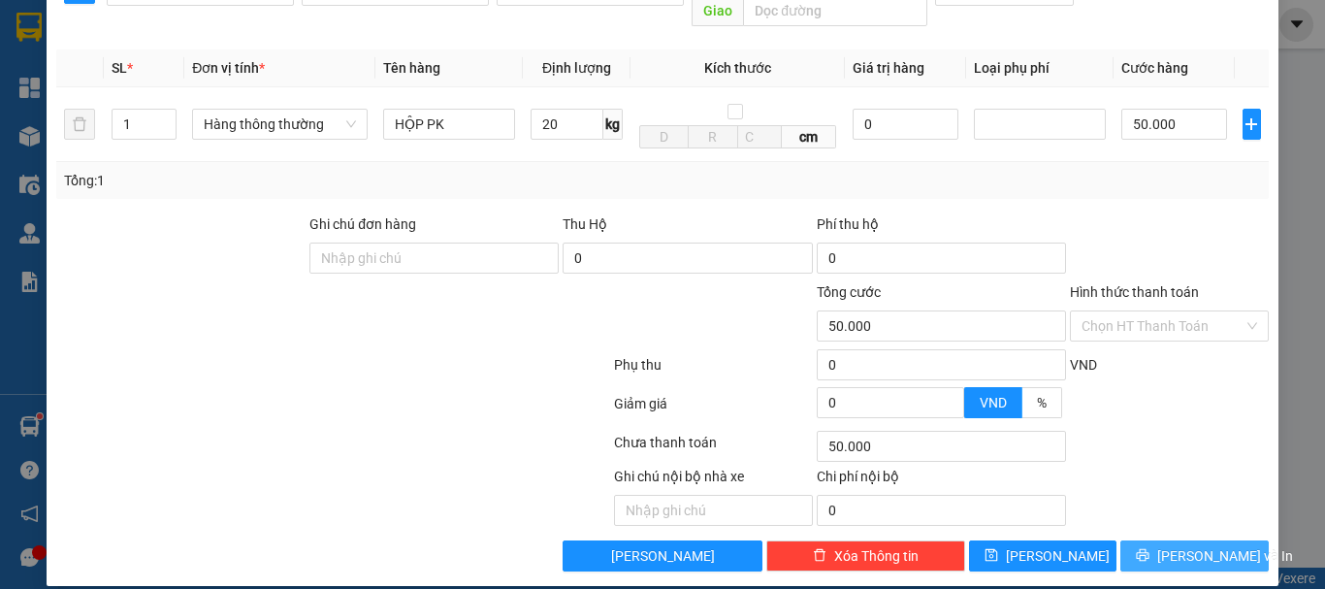 Image resolution: width=1325 pixels, height=589 pixels. I want to click on button: delete, so click(80, 124).